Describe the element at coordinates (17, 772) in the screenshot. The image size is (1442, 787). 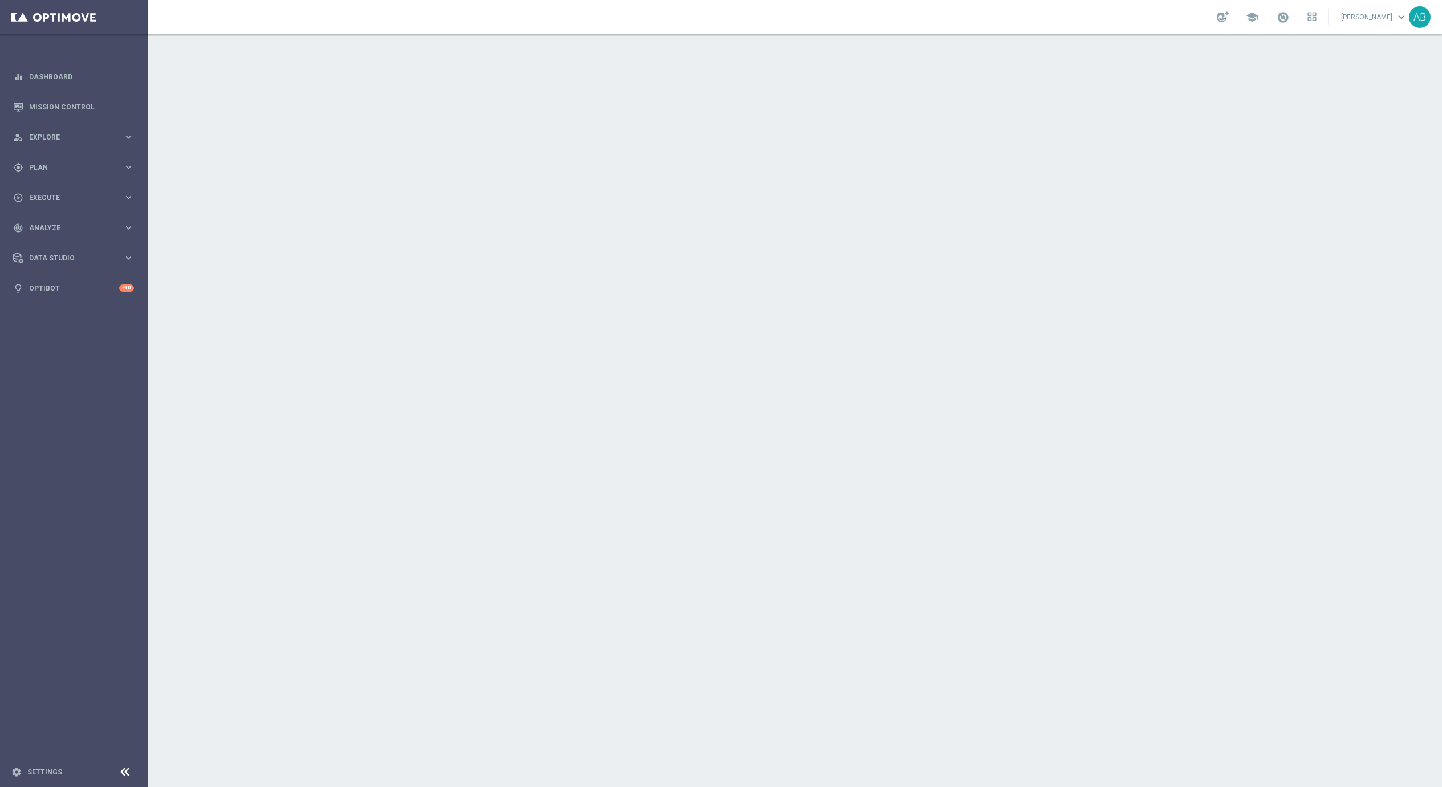
I see `i: settings` at that location.